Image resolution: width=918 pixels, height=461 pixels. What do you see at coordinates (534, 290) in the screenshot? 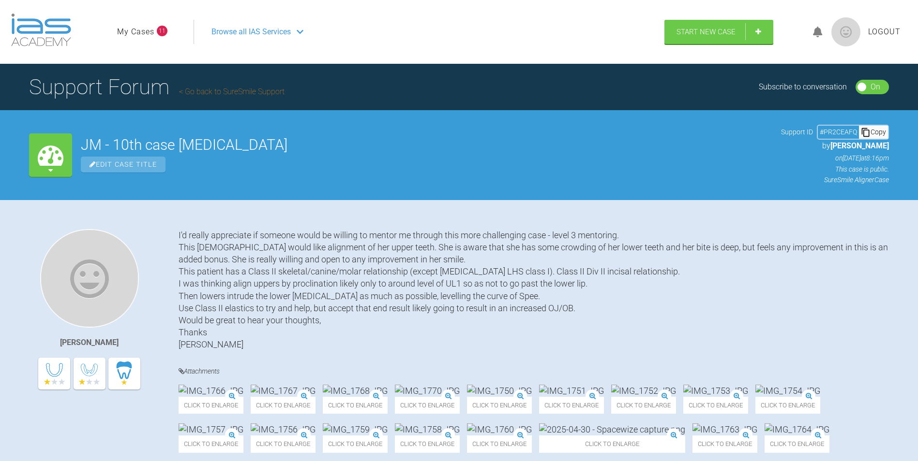
I see `div: I'd really appreciate if someone would be willing to mentor me through this more challenging case...` at bounding box center [534, 290].